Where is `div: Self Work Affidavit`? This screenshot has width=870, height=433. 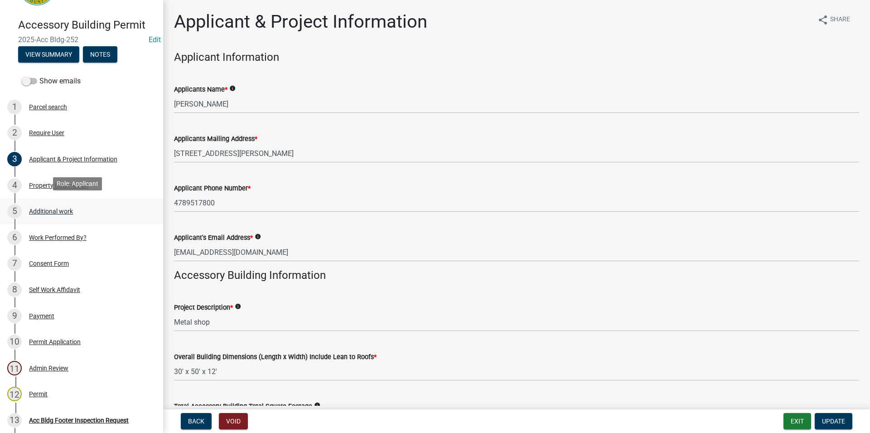 div: Self Work Affidavit is located at coordinates (54, 290).